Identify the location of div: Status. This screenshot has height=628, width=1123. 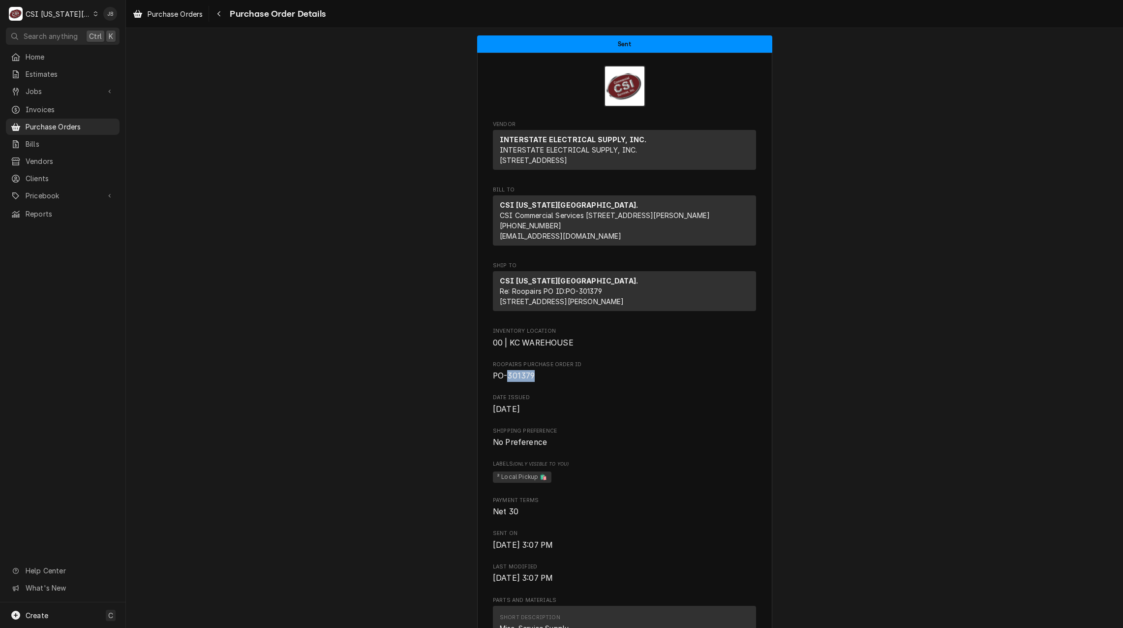
(625, 44).